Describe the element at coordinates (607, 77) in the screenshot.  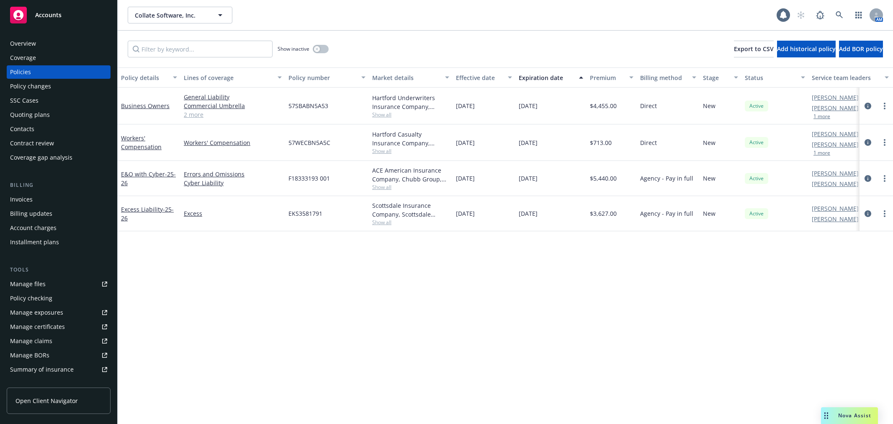
I see `div: Premium` at that location.